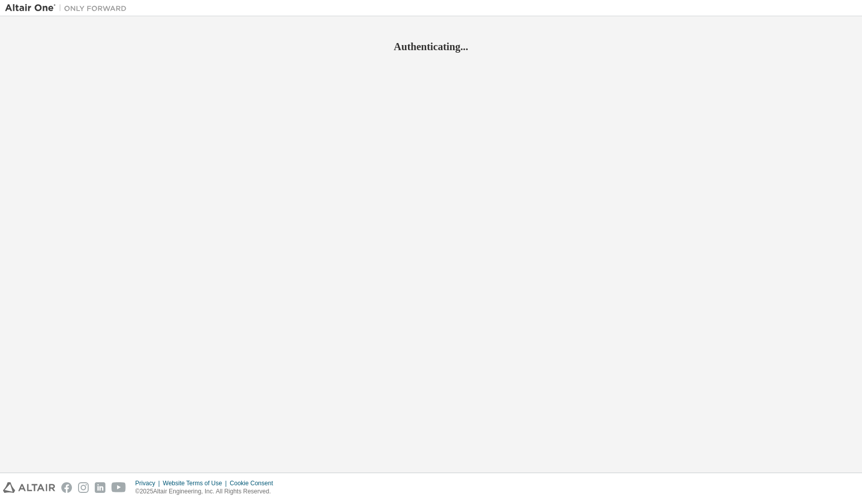  I want to click on img: facebook.svg, so click(66, 487).